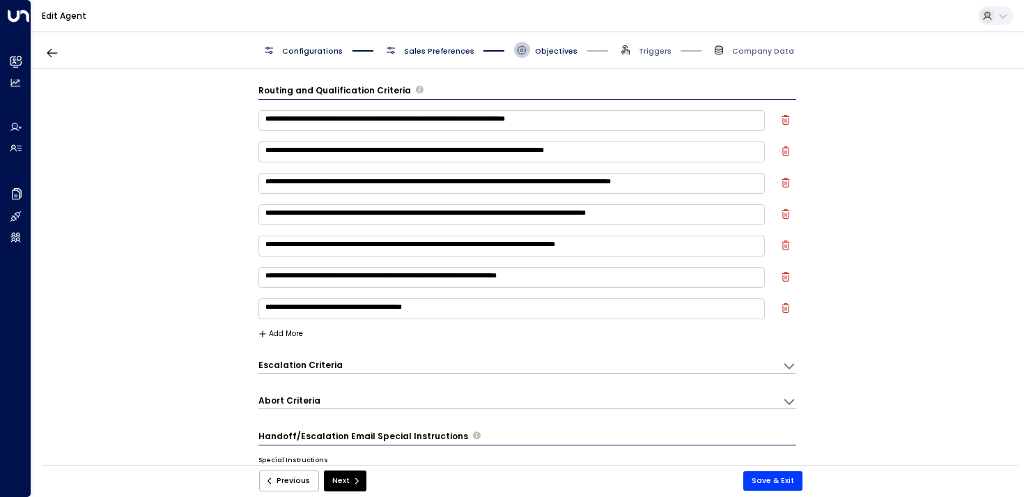  I want to click on h3: Routing and Qualification Criteria, so click(335, 91).